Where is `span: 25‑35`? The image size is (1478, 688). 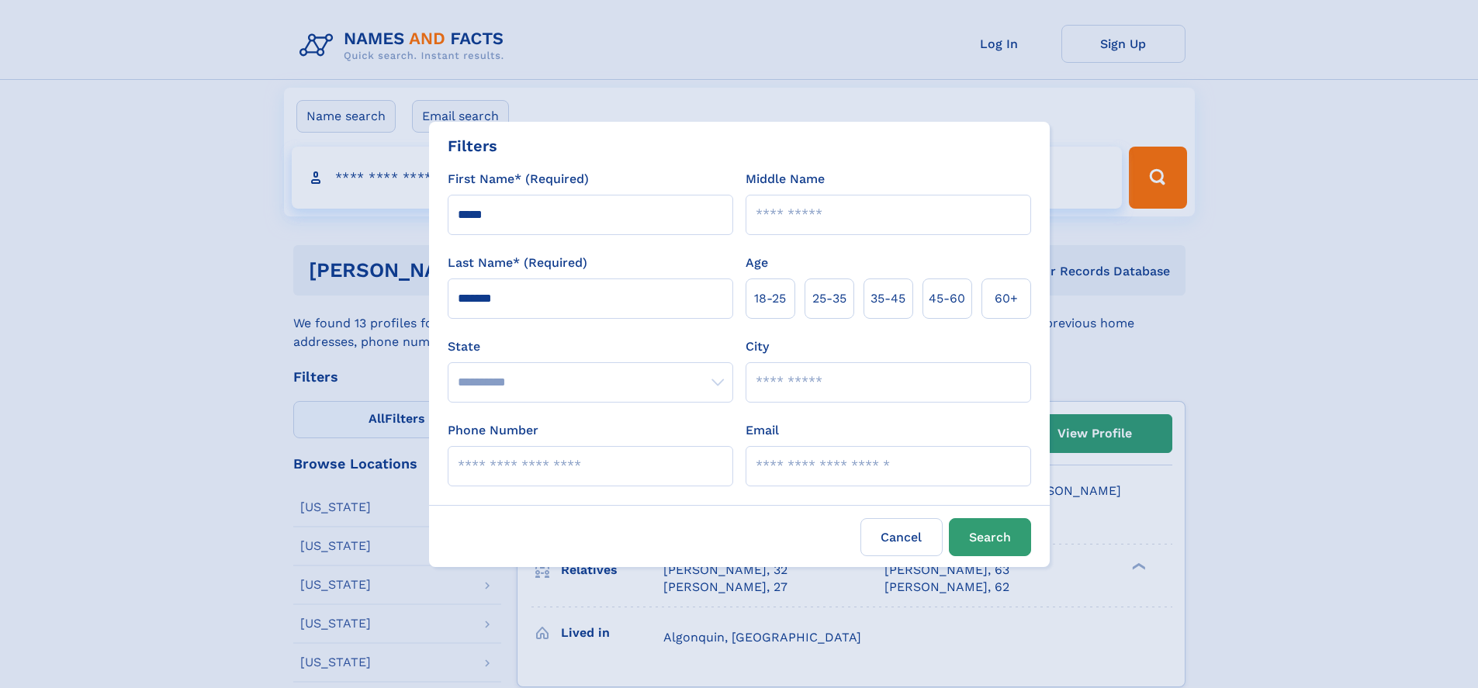 span: 25‑35 is located at coordinates (829, 299).